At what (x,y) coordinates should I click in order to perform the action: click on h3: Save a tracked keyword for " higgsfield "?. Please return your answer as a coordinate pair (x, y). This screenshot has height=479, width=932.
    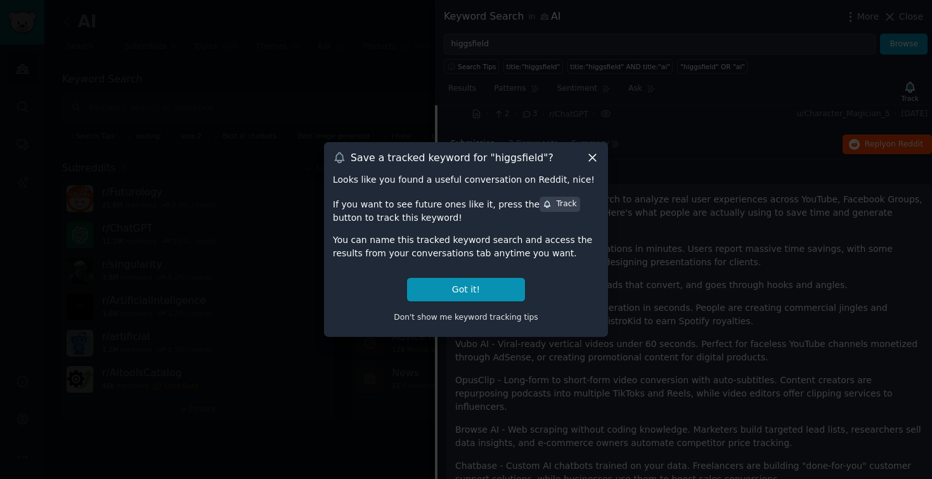
    Looking at the image, I should click on (452, 157).